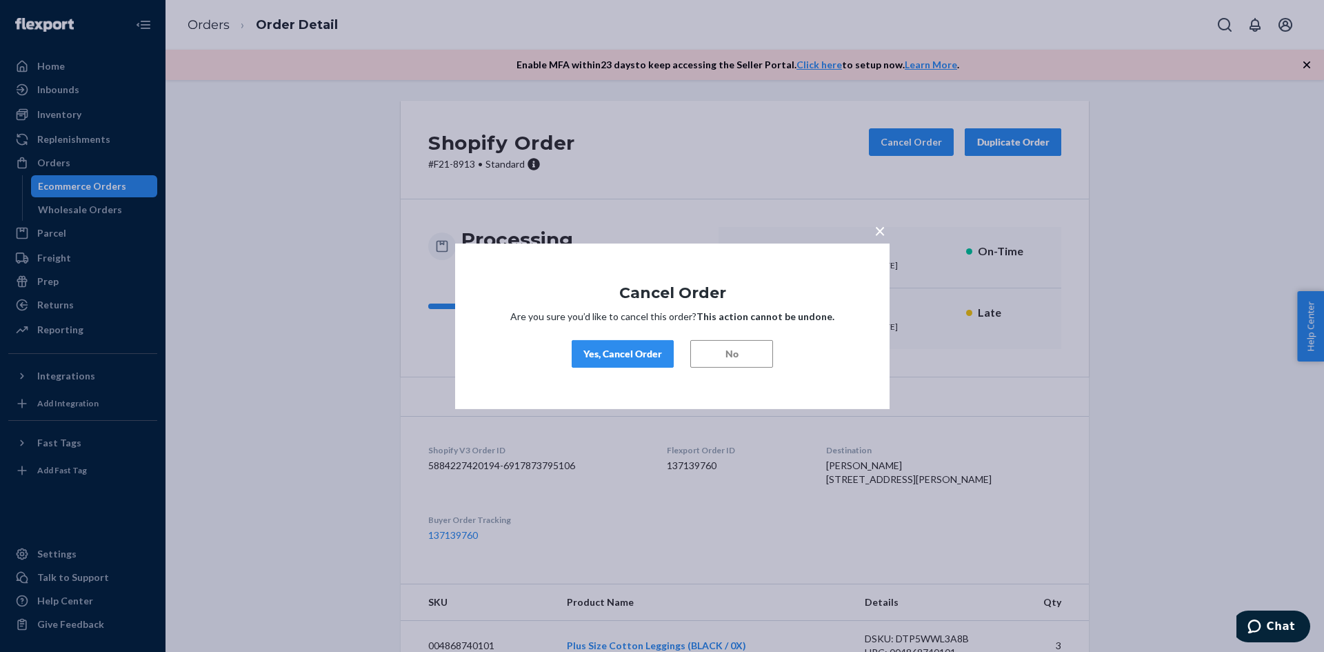 The image size is (1324, 652). I want to click on div: Yes, Cancel Order, so click(623, 354).